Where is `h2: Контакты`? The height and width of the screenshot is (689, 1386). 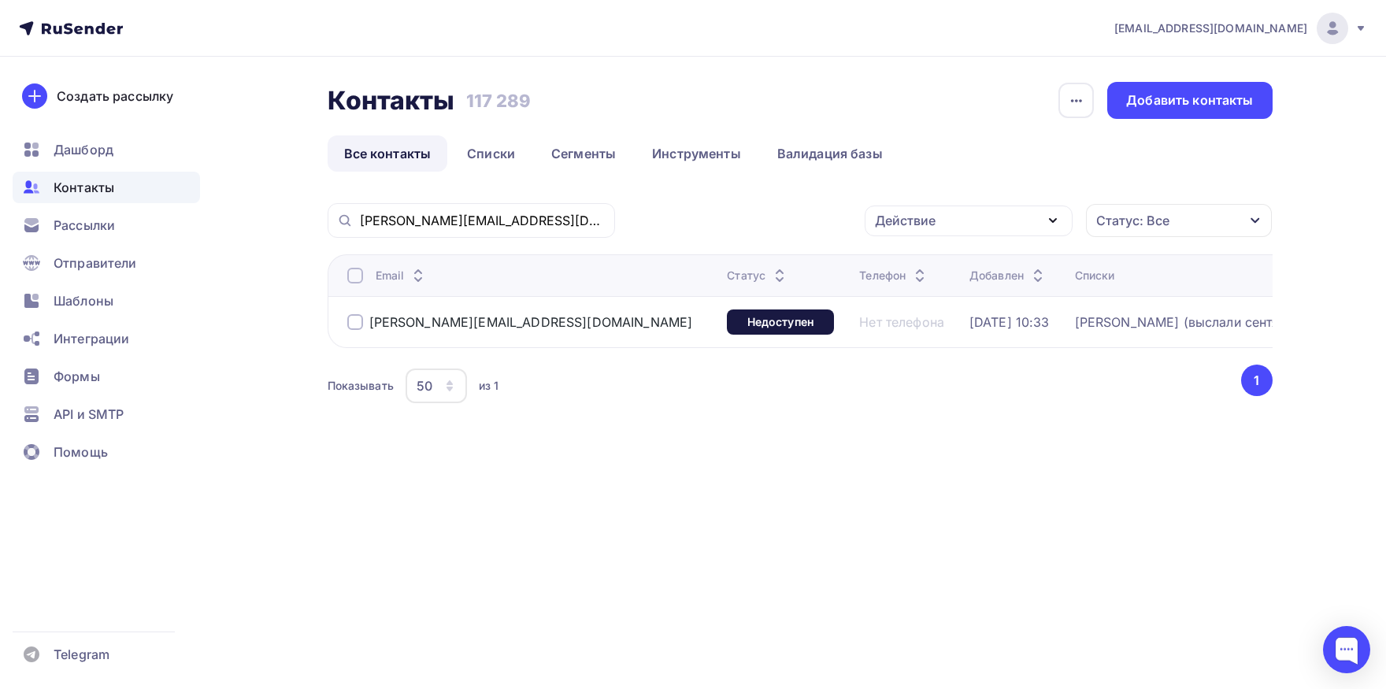
h2: Контакты is located at coordinates (391, 101).